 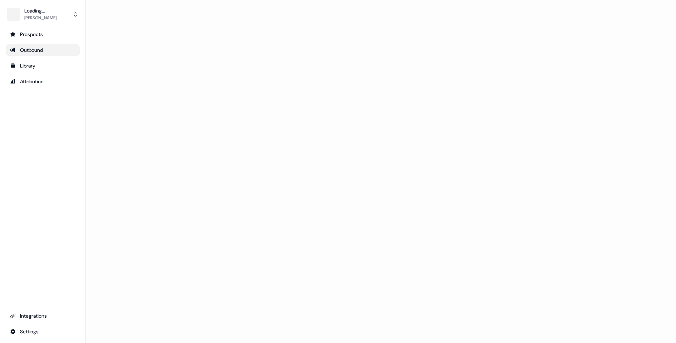 What do you see at coordinates (43, 332) in the screenshot?
I see `button: Go to integrations` at bounding box center [43, 332].